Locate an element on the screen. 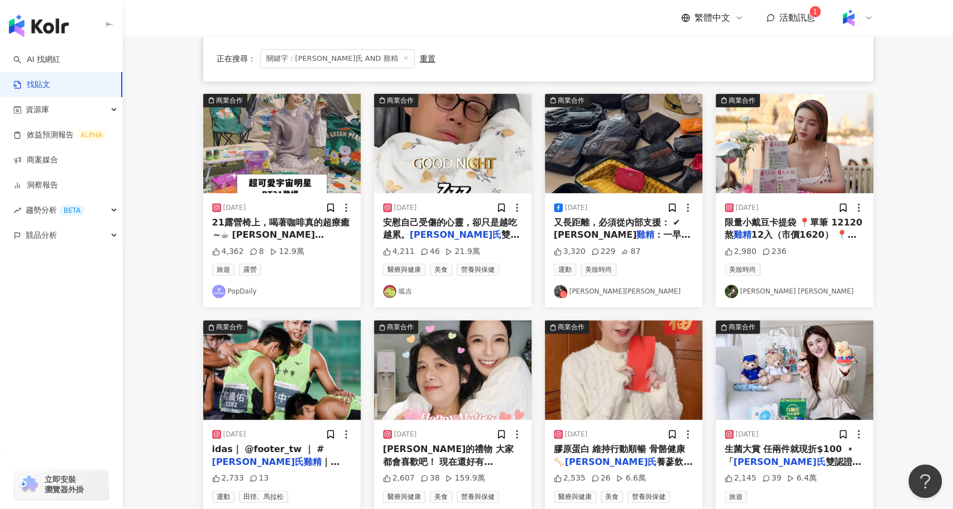 The width and height of the screenshot is (953, 509). div: 39 is located at coordinates (771, 478).